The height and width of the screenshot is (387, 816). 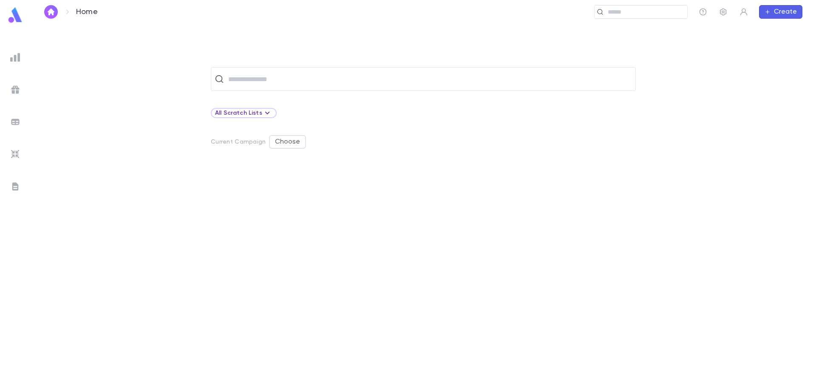 What do you see at coordinates (238, 142) in the screenshot?
I see `p: Current Campaign` at bounding box center [238, 142].